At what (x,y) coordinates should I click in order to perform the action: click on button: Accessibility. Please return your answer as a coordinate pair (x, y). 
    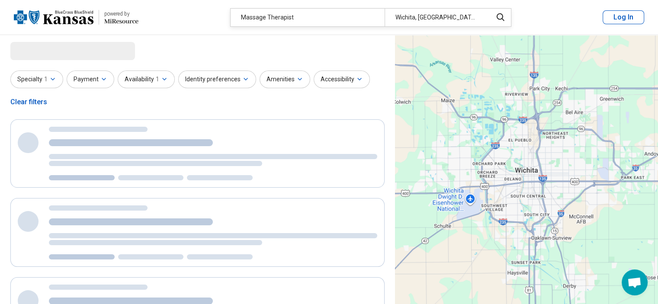
    Looking at the image, I should click on (342, 79).